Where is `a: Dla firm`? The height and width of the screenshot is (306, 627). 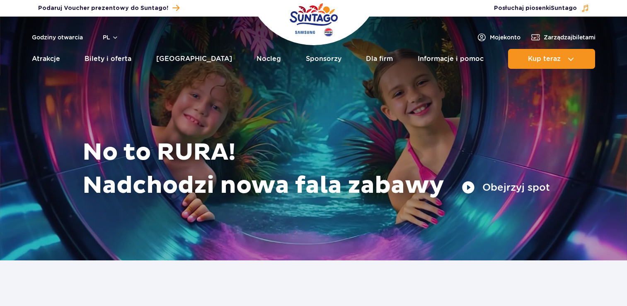
a: Dla firm is located at coordinates (379, 59).